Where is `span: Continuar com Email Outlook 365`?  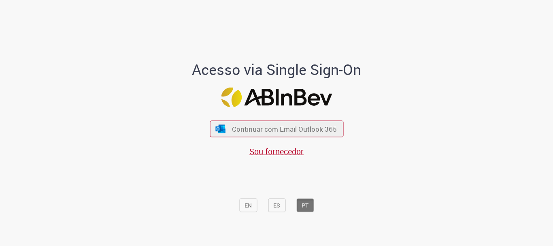 span: Continuar com Email Outlook 365 is located at coordinates (284, 129).